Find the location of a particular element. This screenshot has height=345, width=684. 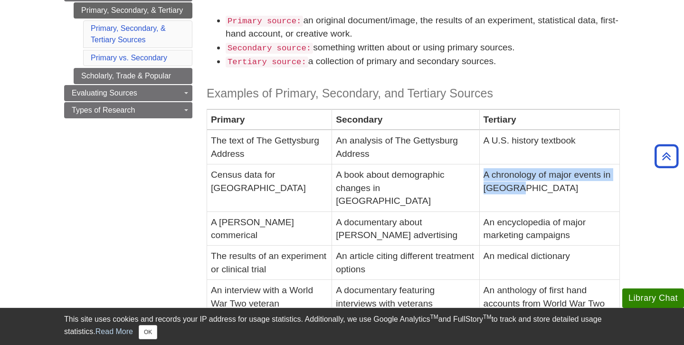

li: a collection of primary and secondary sources. is located at coordinates (423, 61).